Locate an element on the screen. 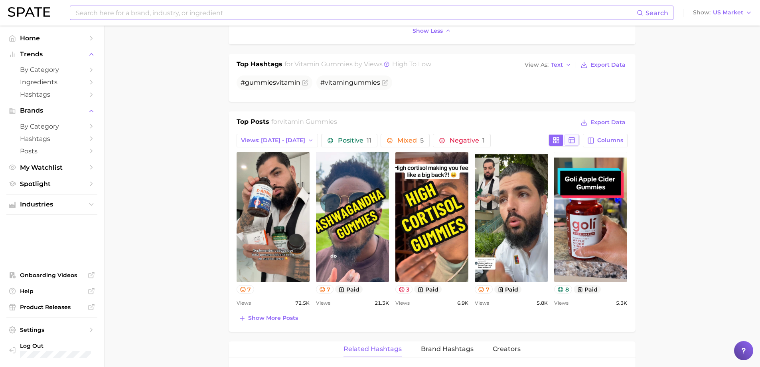 The width and height of the screenshot is (760, 367). span: My Watchlist is located at coordinates (52, 167).